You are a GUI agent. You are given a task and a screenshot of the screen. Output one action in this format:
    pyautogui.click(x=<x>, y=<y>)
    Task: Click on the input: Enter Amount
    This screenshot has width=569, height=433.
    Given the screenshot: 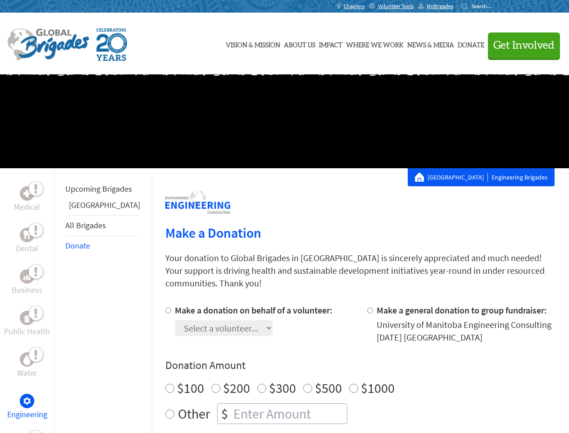 What is the action you would take?
    pyautogui.click(x=289, y=413)
    